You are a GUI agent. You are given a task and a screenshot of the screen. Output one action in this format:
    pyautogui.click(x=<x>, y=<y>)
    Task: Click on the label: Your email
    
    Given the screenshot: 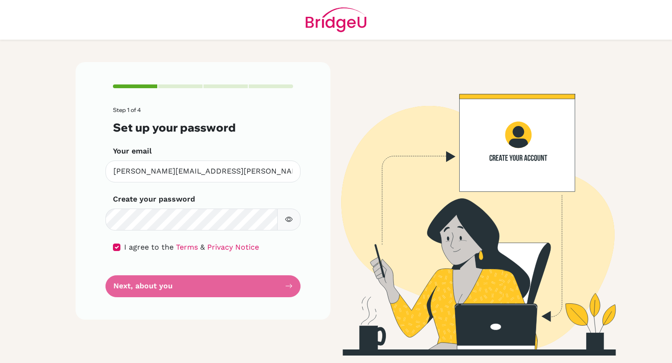 What is the action you would take?
    pyautogui.click(x=132, y=151)
    